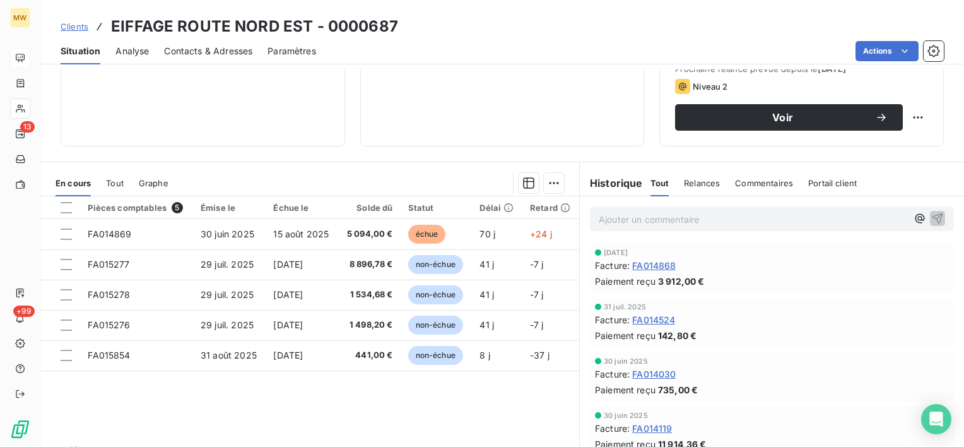 The image size is (964, 447). What do you see at coordinates (484, 354) in the screenshot?
I see `span: 8 j` at bounding box center [484, 354].